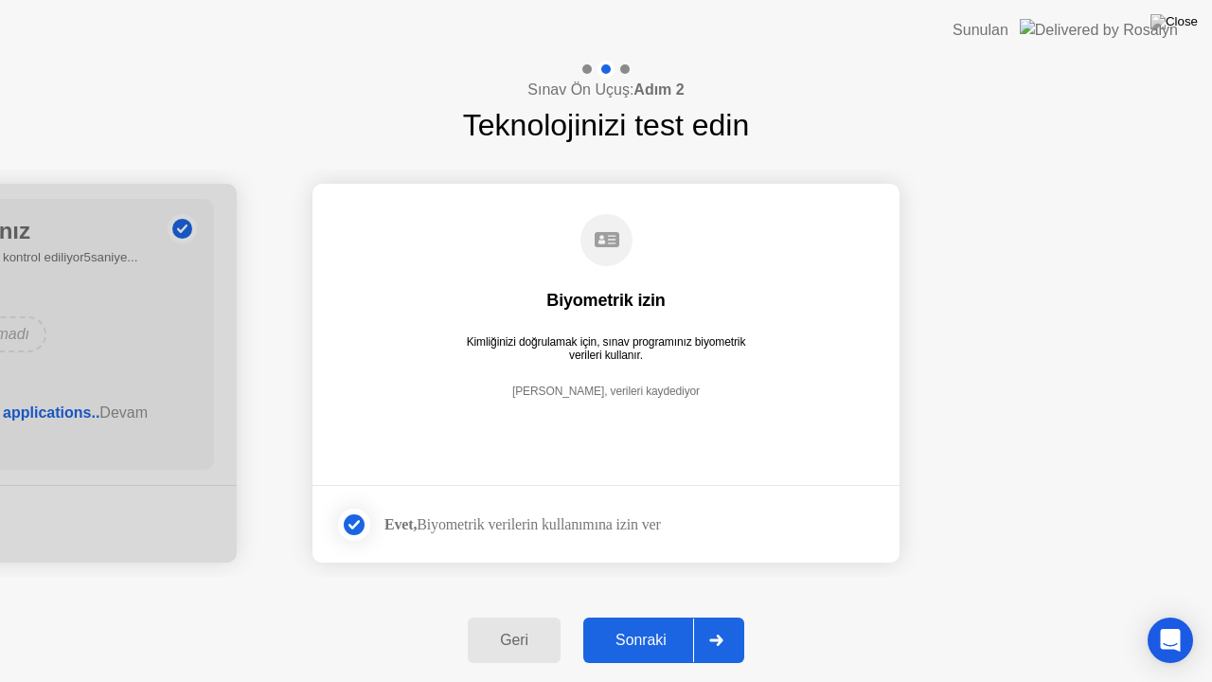 This screenshot has height=682, width=1212. Describe the element at coordinates (605, 300) in the screenshot. I see `div: Biyometrik izin` at that location.